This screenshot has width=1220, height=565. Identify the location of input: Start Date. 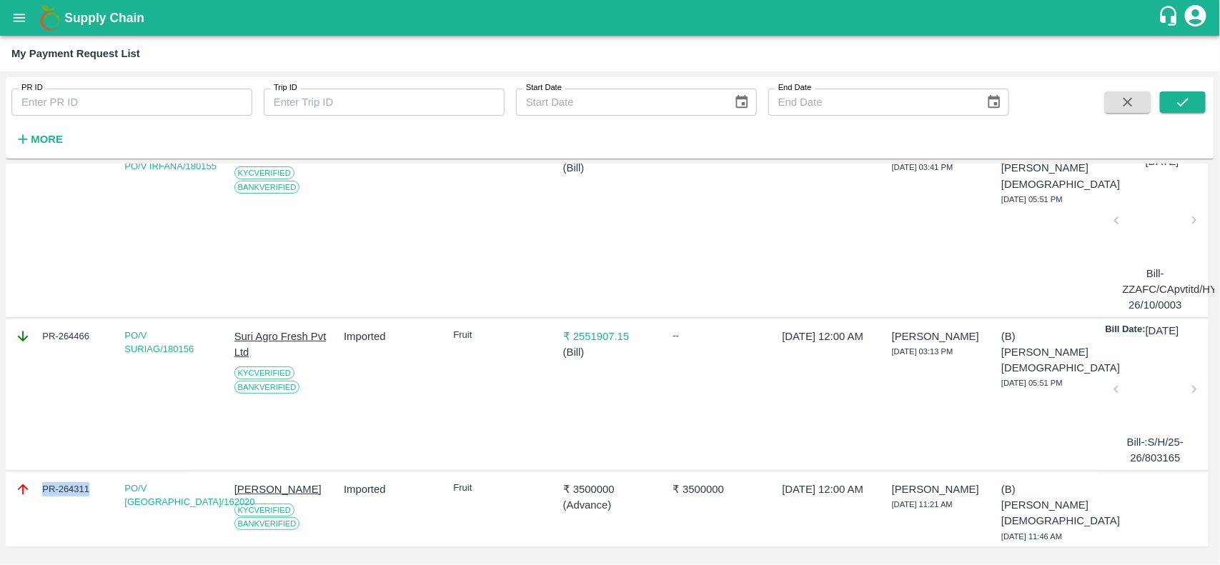
(619, 102).